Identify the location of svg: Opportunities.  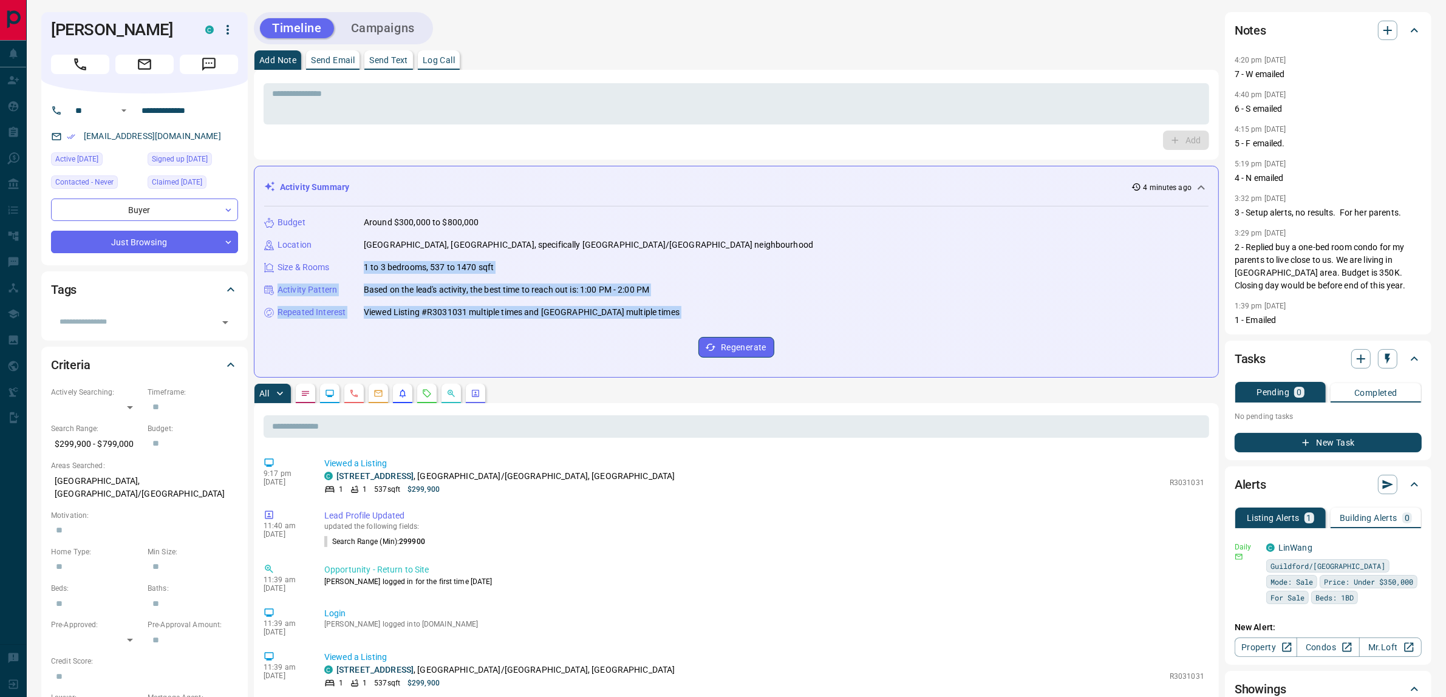
(451, 394).